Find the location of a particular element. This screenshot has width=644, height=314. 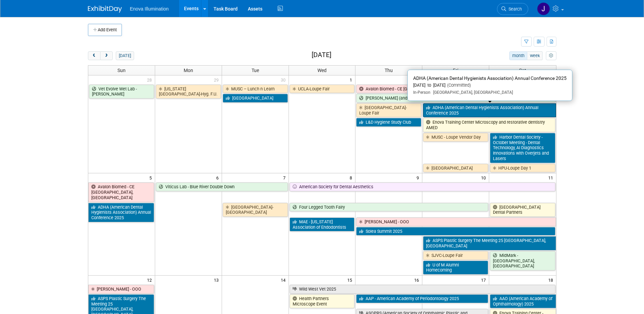

span: 6 is located at coordinates (219, 177).